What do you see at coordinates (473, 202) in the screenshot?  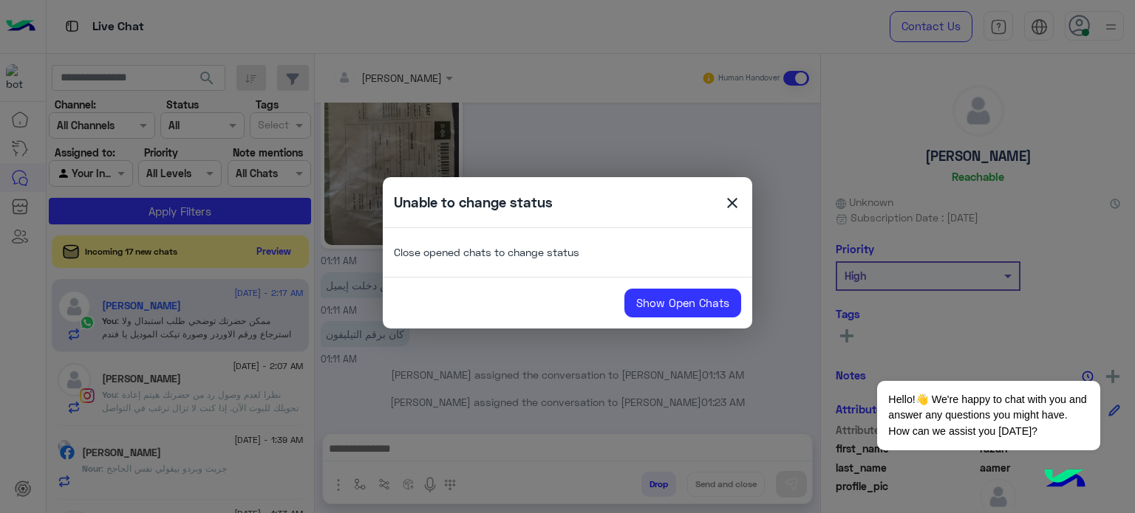 I see `h5: Unable to change status` at bounding box center [473, 202].